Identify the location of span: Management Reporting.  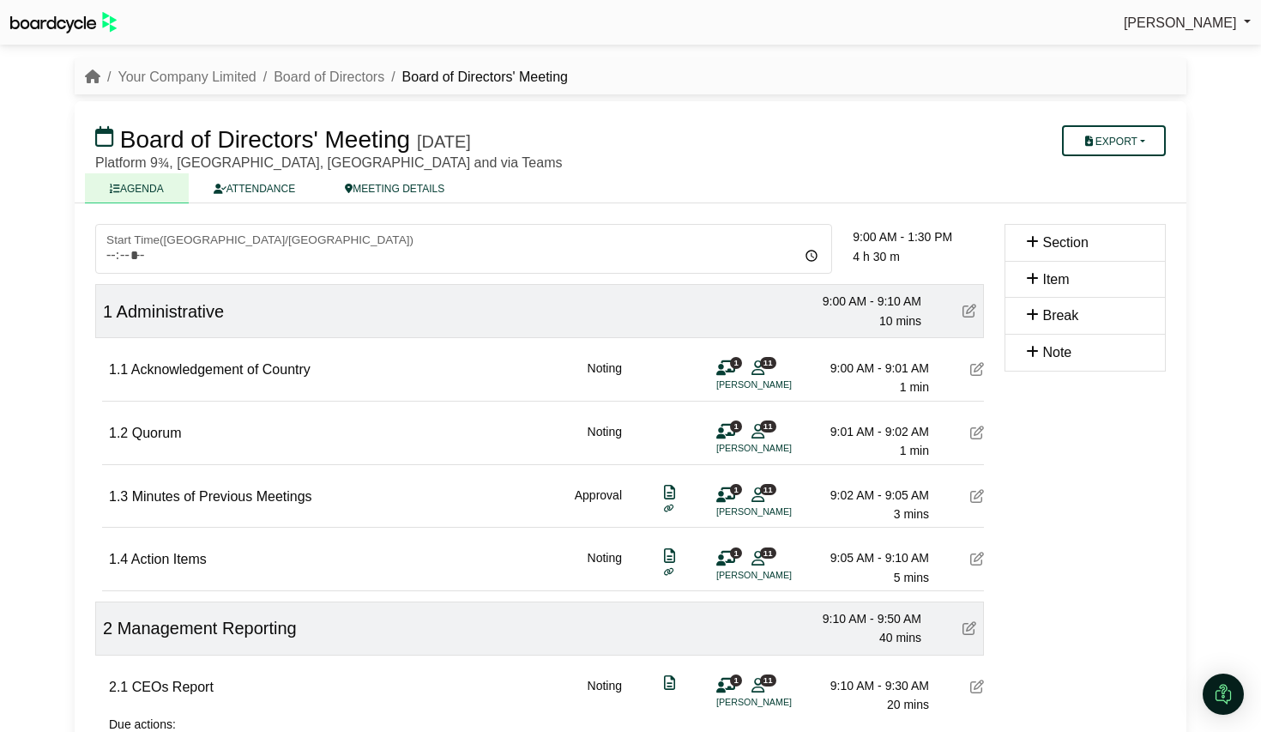
(207, 628).